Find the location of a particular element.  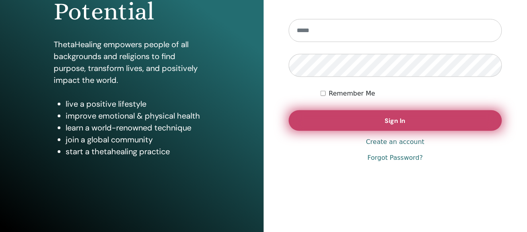

li: live a positive lifestyle is located at coordinates (137, 104).